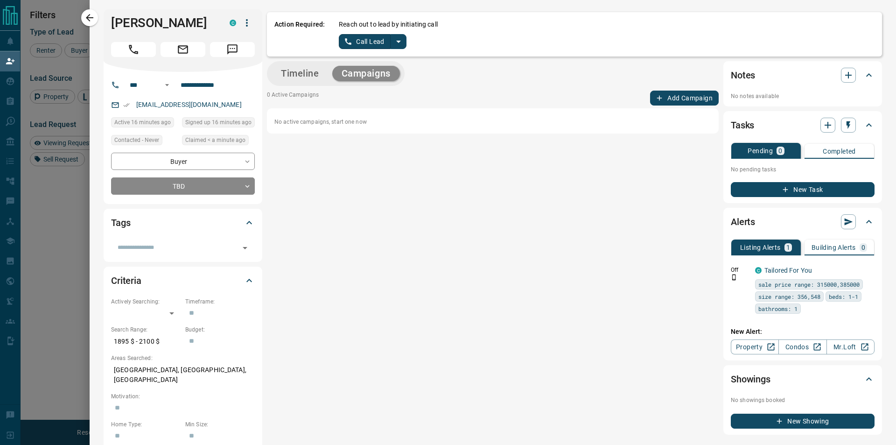 The height and width of the screenshot is (445, 896). Describe the element at coordinates (218, 122) in the screenshot. I see `span: Signed up 16 minutes ago` at that location.